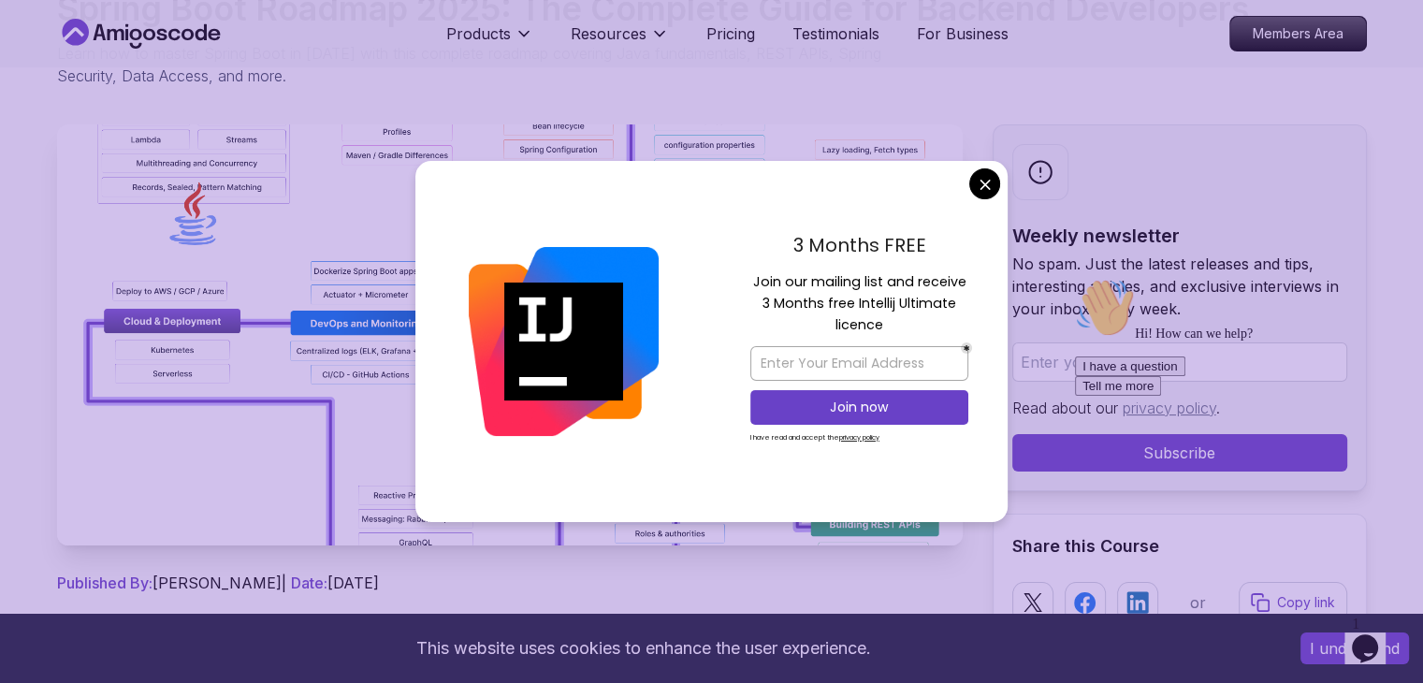  What do you see at coordinates (510, 335) in the screenshot?
I see `img: Spring Boot Roadmap 2025: The Complete Guide for Backend Developers thumbnail` at bounding box center [510, 335].